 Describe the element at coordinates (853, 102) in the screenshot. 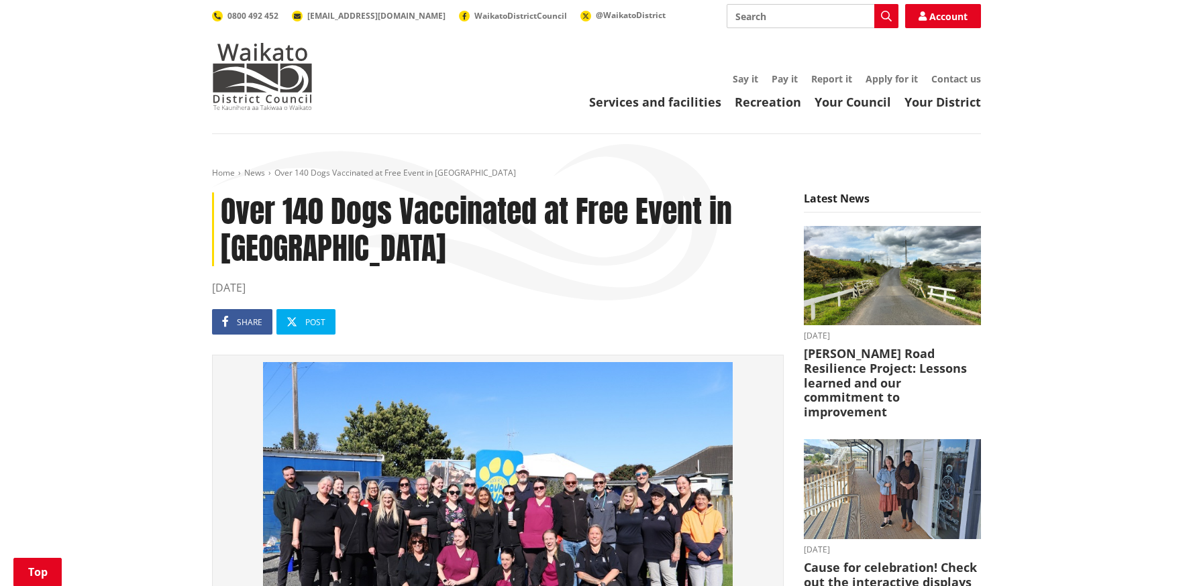

I see `a: Your Council` at that location.